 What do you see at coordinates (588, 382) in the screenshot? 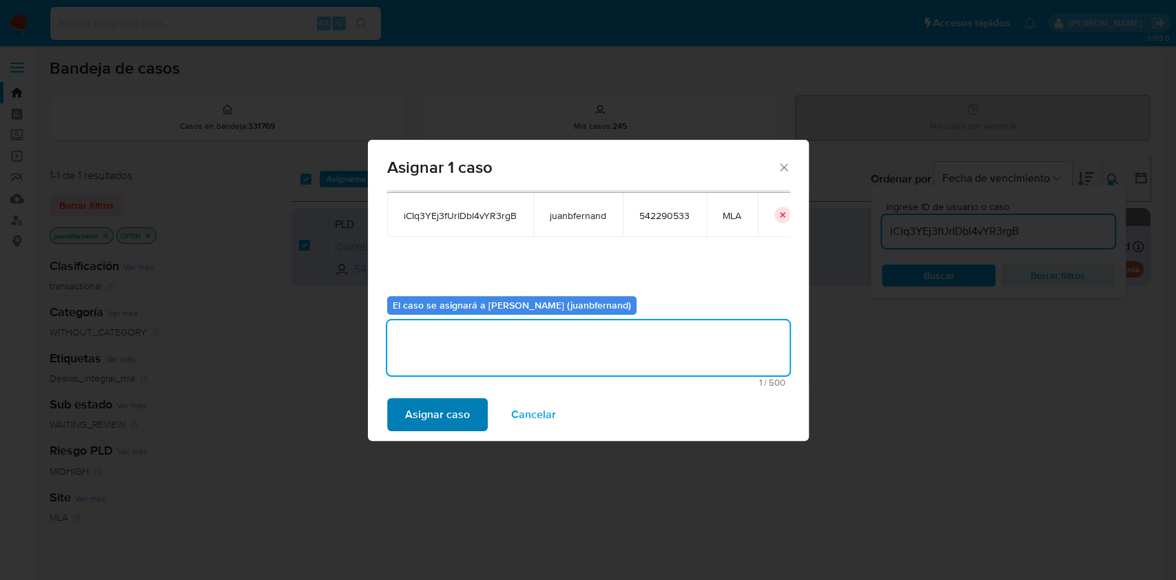
I see `span: Máximo 500 caracteres` at bounding box center [588, 382].